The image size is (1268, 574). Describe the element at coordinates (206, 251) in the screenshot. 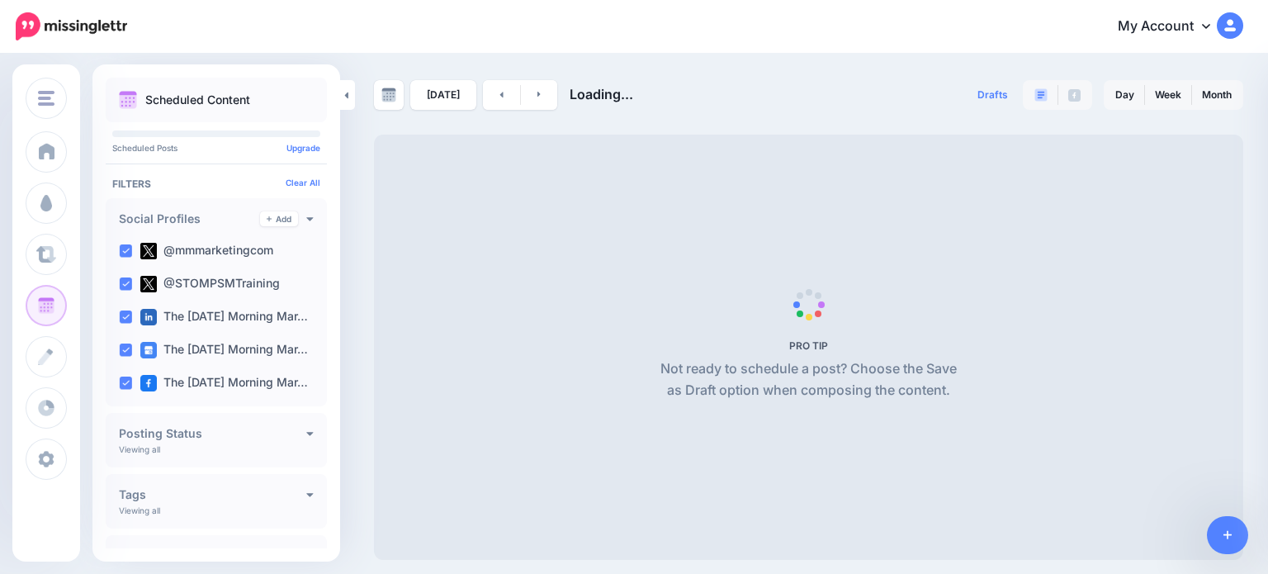

I see `label: @mmmarketingcom` at that location.